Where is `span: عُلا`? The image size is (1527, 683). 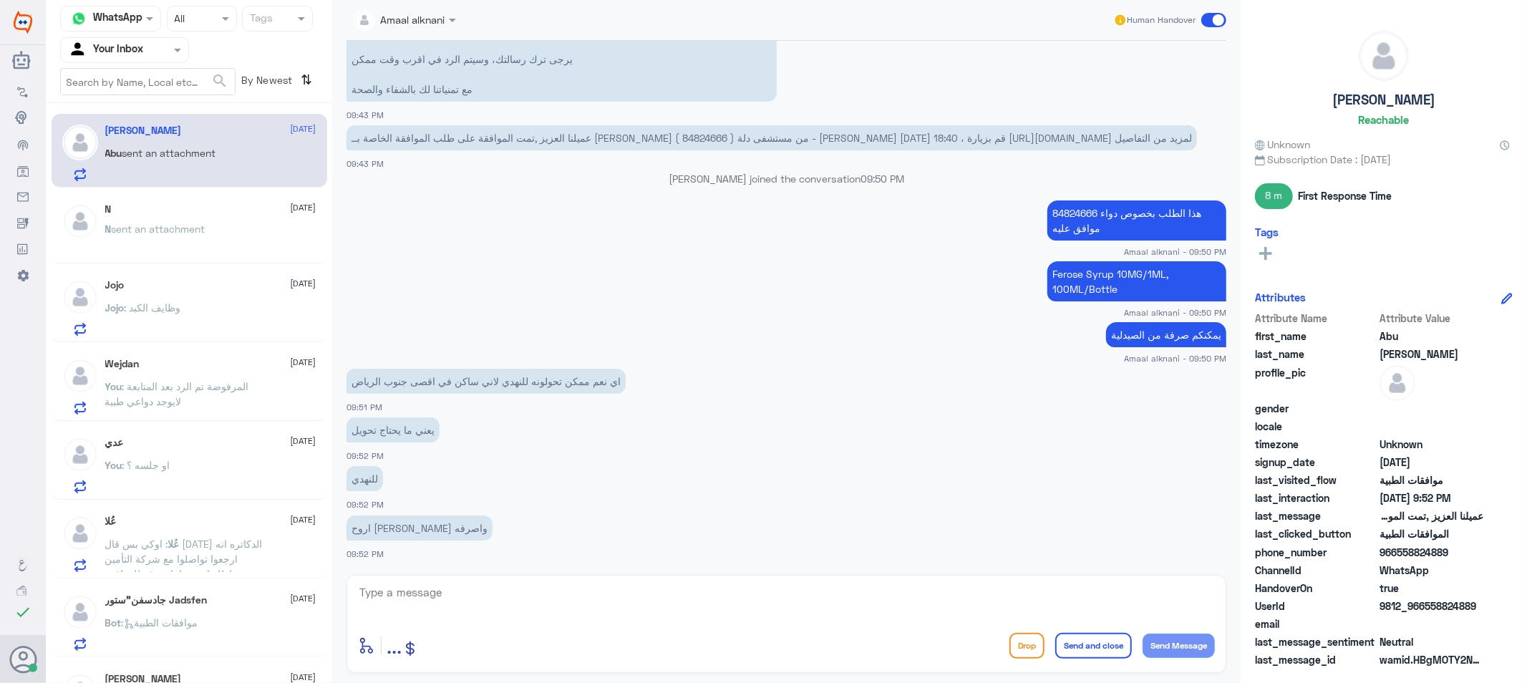
span: عُلا is located at coordinates (174, 543).